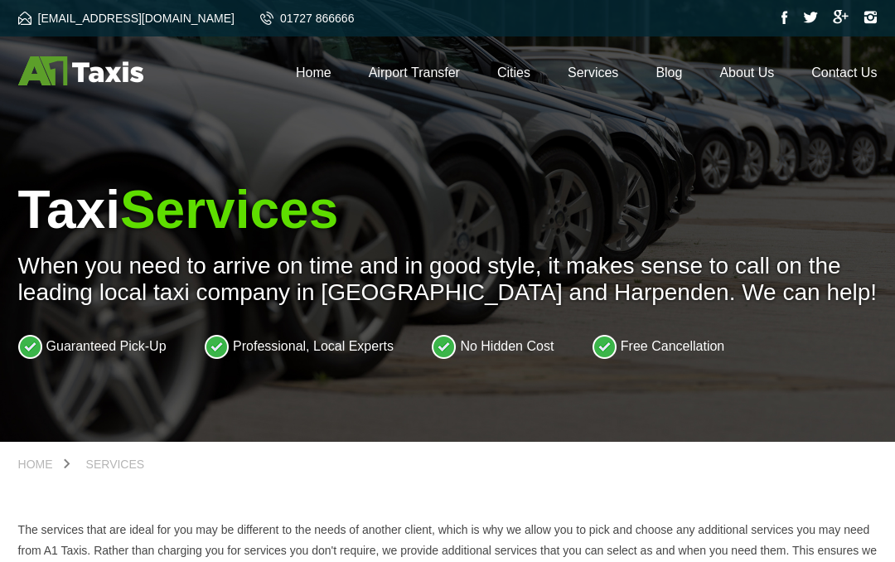 The image size is (895, 562). What do you see at coordinates (492, 346) in the screenshot?
I see `li: No Hidden Cost` at bounding box center [492, 346].